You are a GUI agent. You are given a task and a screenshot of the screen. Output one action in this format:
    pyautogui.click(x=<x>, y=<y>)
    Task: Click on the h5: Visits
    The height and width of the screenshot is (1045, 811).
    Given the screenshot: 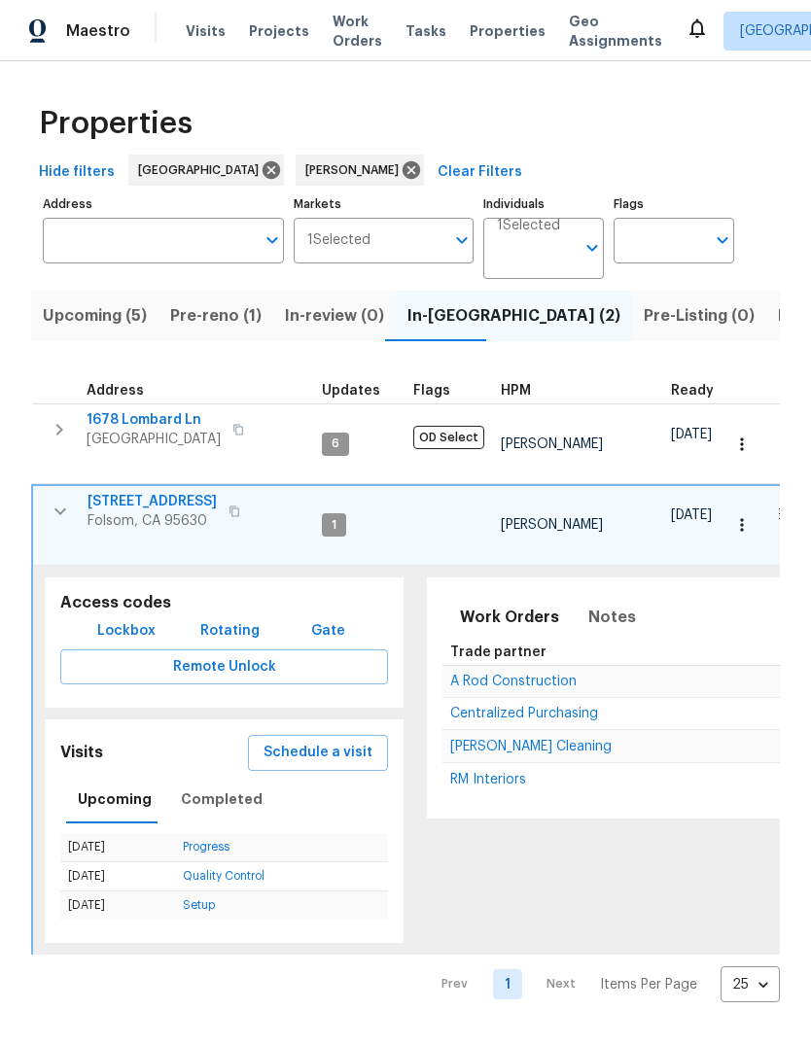 What is the action you would take?
    pyautogui.click(x=82, y=753)
    